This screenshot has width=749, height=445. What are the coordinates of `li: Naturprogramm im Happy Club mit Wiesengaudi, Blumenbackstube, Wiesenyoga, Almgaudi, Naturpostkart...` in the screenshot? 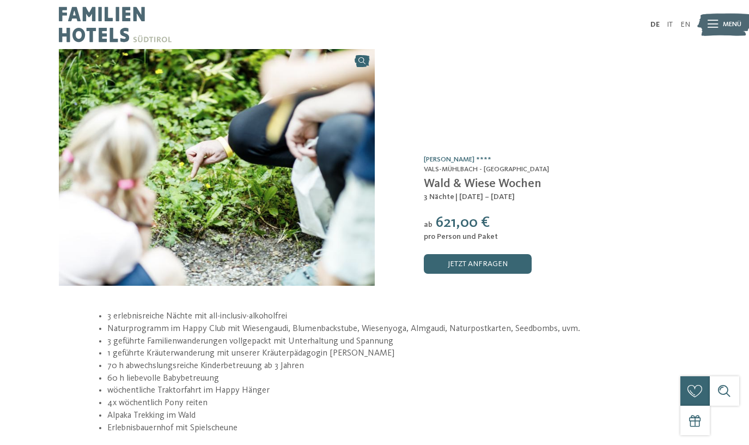 It's located at (378, 328).